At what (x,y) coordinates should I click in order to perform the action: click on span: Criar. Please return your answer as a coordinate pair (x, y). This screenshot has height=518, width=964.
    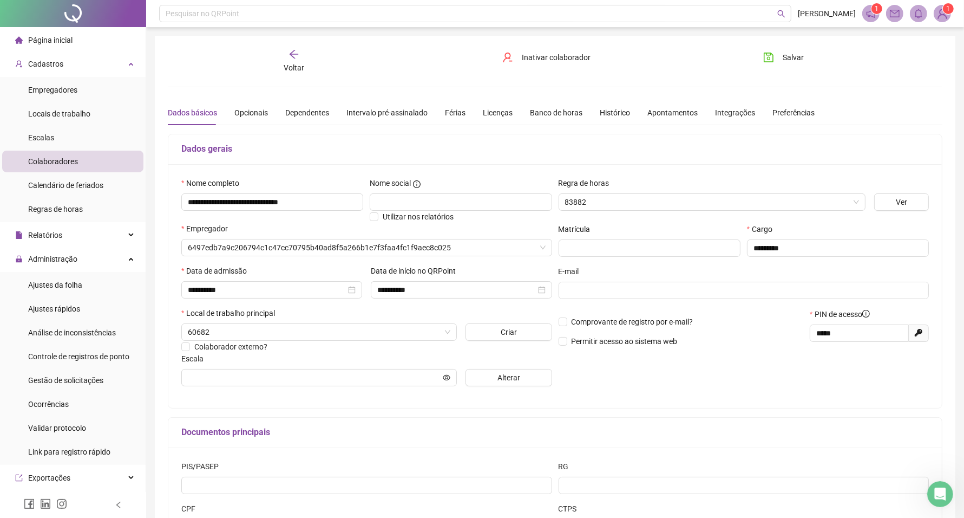
    Looking at the image, I should click on (509, 332).